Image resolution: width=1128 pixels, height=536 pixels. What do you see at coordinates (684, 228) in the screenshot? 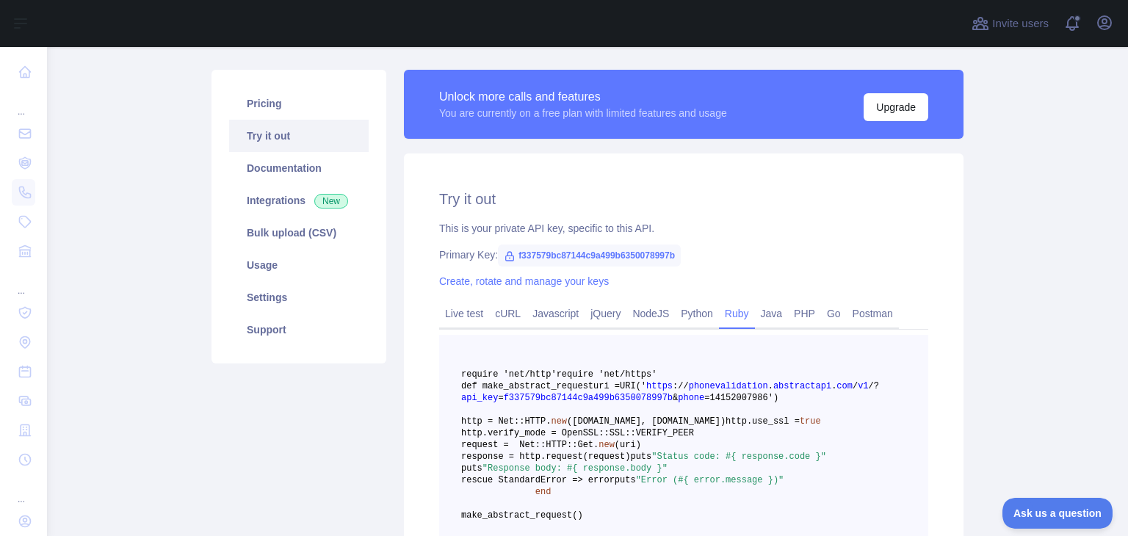
I see `div: This is your private API key, specific to this API.` at bounding box center [684, 228].